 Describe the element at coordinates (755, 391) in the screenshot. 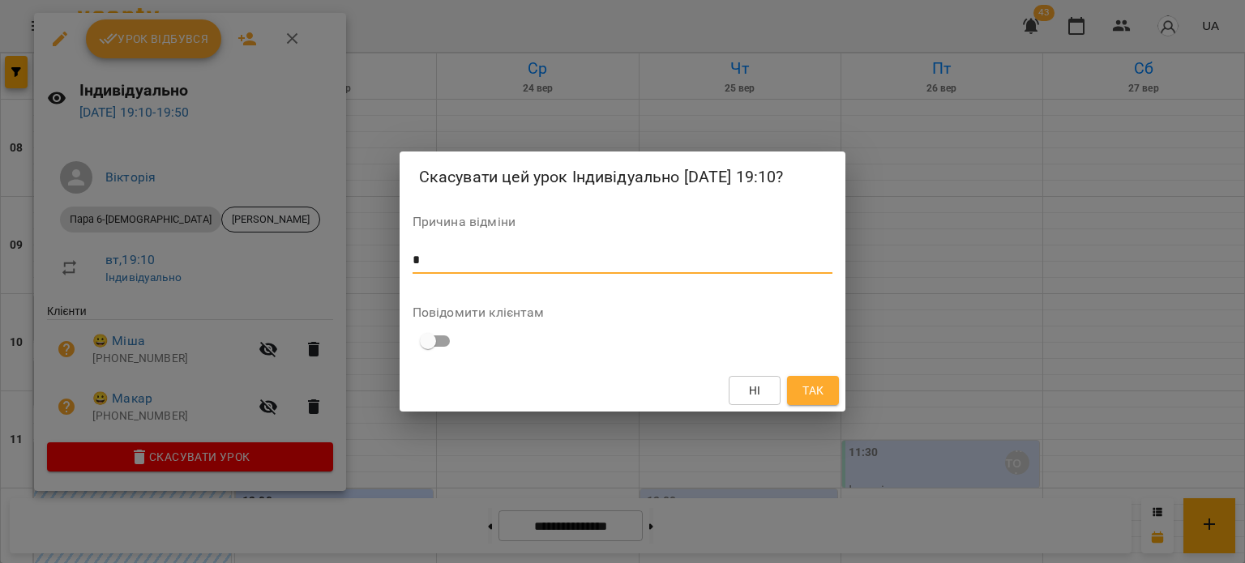

I see `button: Ні` at that location.